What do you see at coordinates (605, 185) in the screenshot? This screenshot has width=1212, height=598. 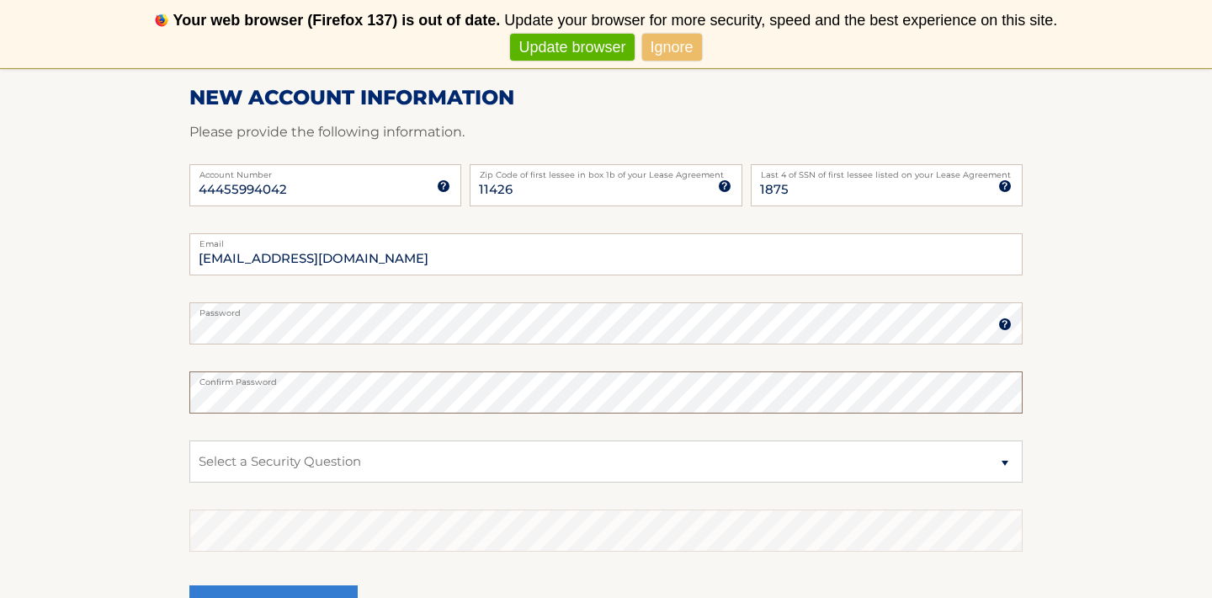 I see `input: Zip Code` at bounding box center [605, 185].